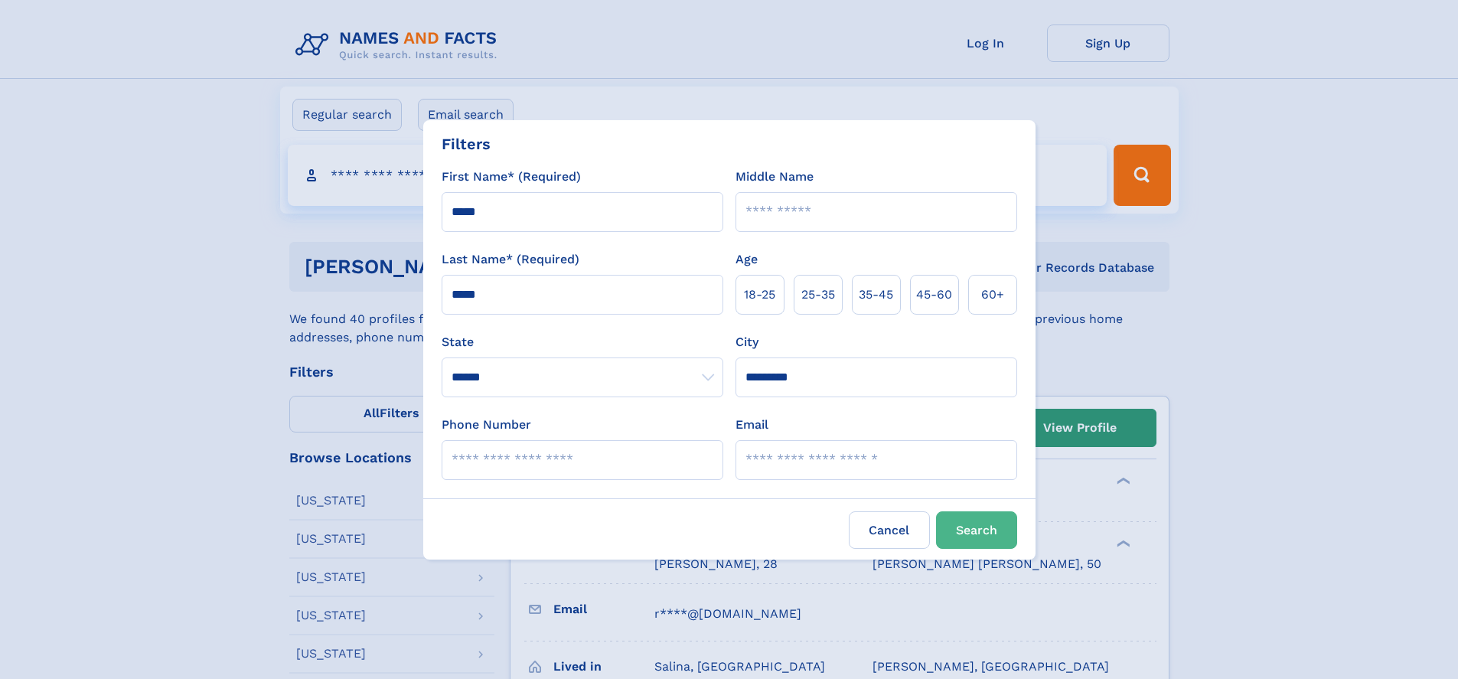  What do you see at coordinates (775, 177) in the screenshot?
I see `label: Middle Name` at bounding box center [775, 177].